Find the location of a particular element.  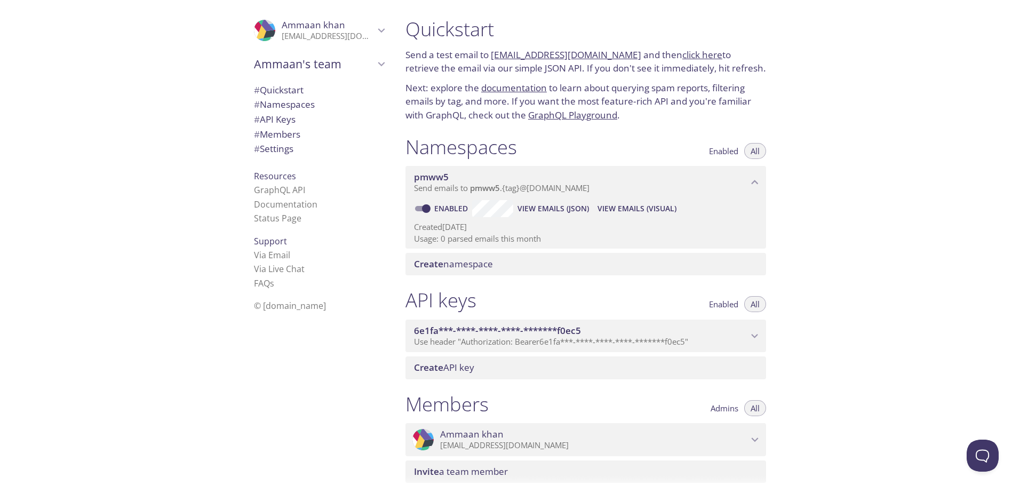

span: a team member is located at coordinates (461, 471).